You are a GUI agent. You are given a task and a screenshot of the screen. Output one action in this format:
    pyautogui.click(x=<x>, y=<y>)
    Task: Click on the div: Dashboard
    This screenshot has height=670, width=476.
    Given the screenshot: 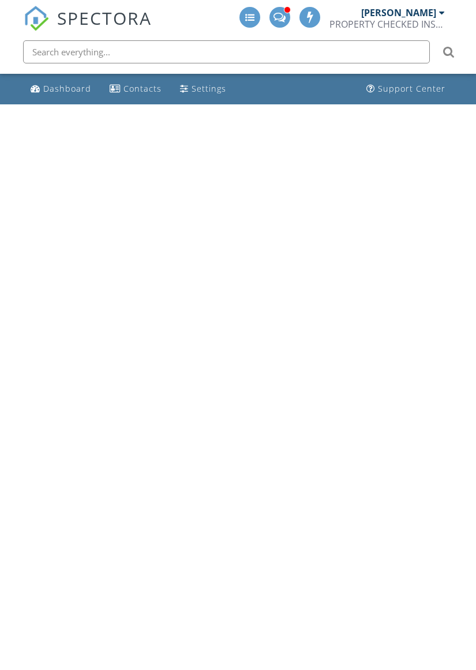 What is the action you would take?
    pyautogui.click(x=67, y=88)
    